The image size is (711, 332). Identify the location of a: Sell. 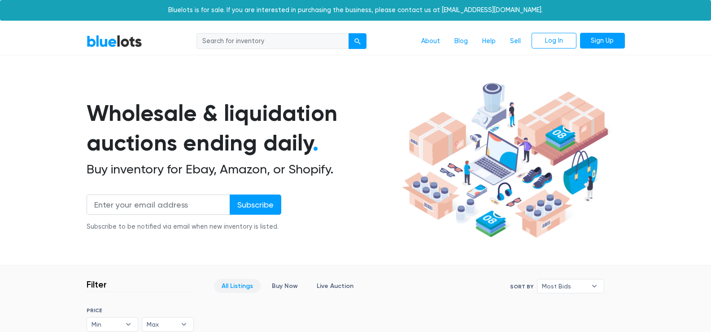
(516, 41).